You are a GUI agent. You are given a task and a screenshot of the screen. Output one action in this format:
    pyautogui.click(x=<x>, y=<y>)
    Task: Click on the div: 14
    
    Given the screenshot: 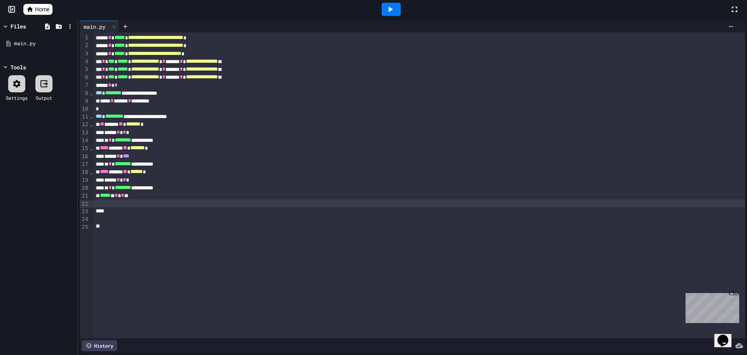 What is the action you would take?
    pyautogui.click(x=84, y=140)
    